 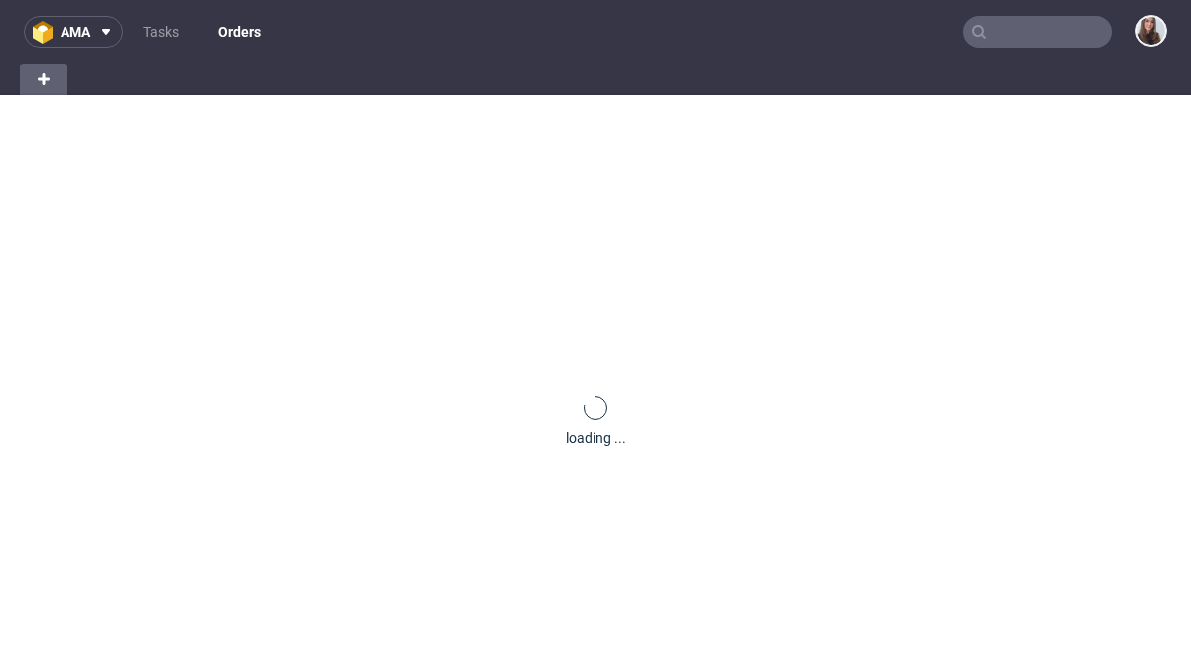 I want to click on span: ama, so click(x=75, y=32).